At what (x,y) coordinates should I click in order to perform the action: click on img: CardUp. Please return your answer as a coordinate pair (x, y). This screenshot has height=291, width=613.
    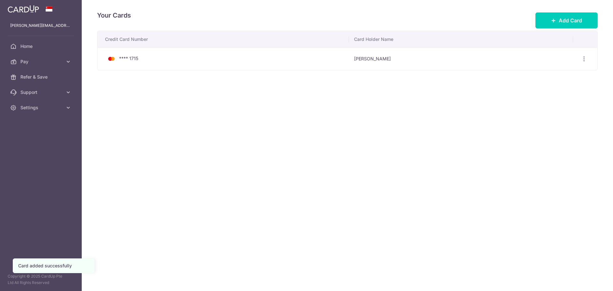
    Looking at the image, I should click on (23, 9).